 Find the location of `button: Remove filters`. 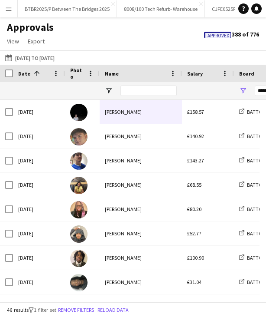

button: Remove filters is located at coordinates (76, 310).